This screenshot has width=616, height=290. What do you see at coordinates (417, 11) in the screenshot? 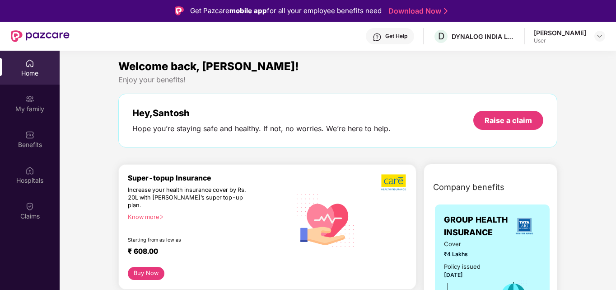
I see `a: Download Now` at bounding box center [417, 11].